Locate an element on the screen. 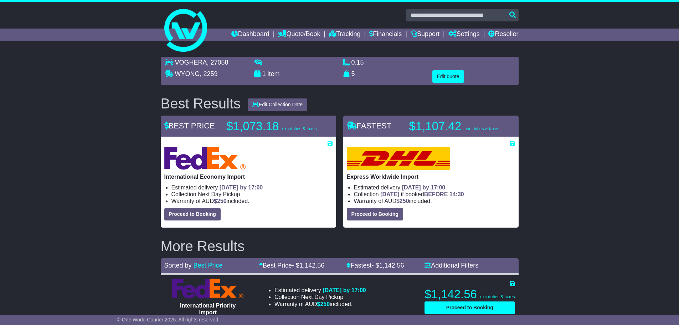 The height and width of the screenshot is (325, 679). h2: More Results is located at coordinates (340, 246).